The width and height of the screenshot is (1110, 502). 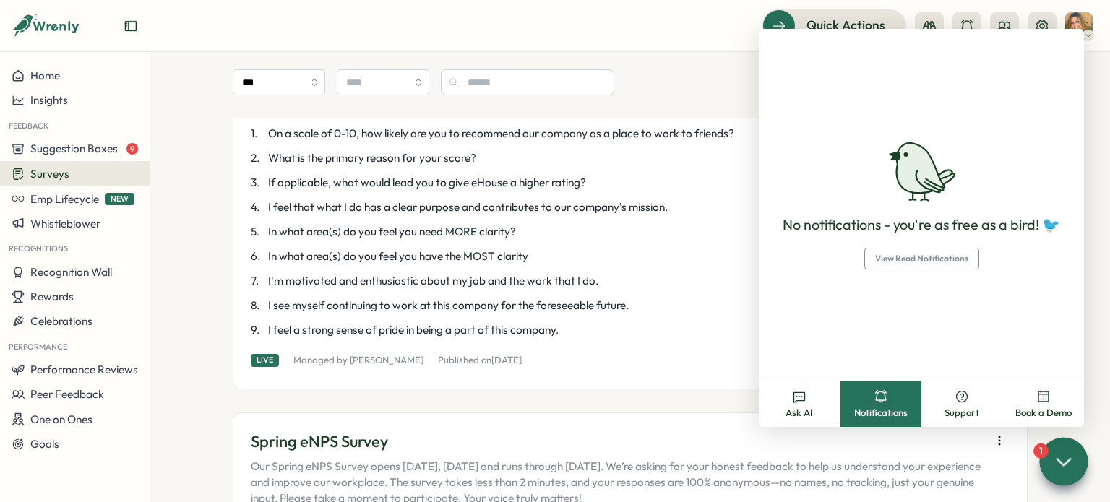 I want to click on span: What is the primary reason for your score?, so click(x=372, y=158).